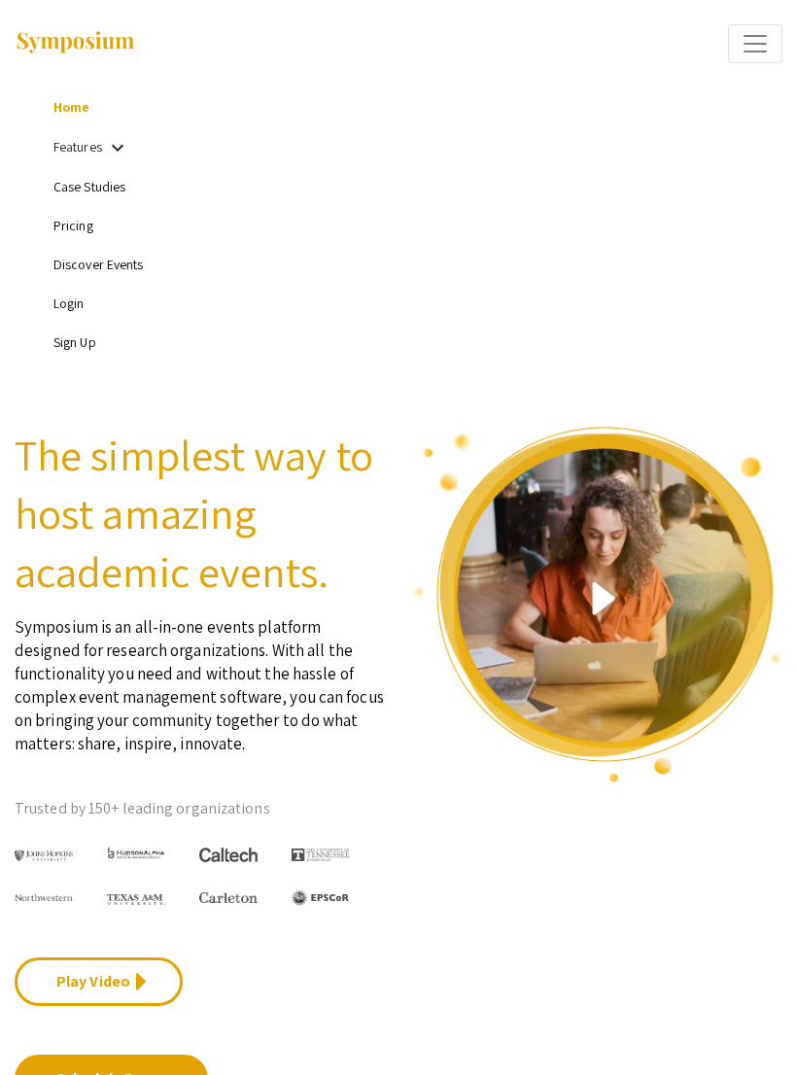  I want to click on mat-icon: Expand Features list, so click(118, 148).